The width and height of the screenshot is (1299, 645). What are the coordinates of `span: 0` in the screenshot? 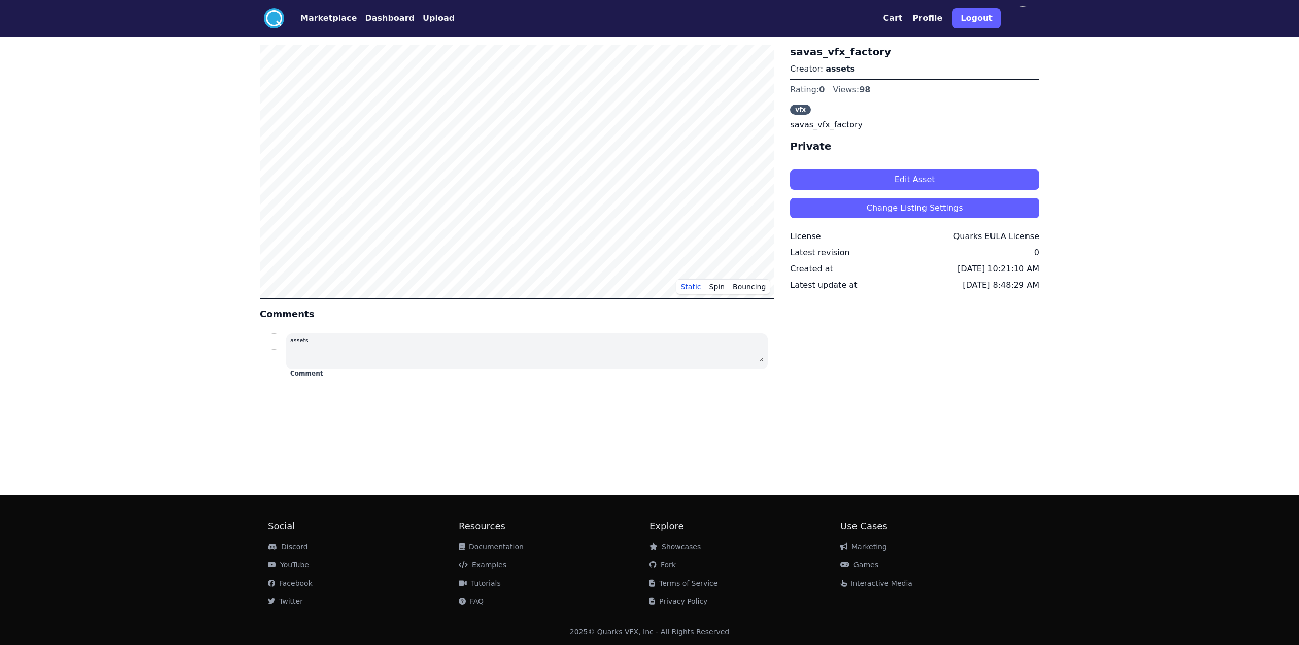 It's located at (822, 89).